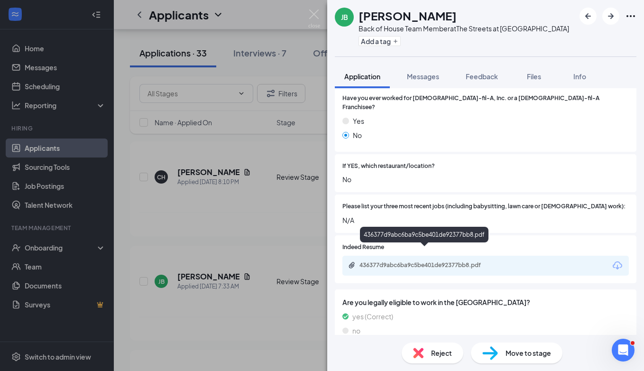 The height and width of the screenshot is (371, 644). I want to click on div: JB, so click(344, 17).